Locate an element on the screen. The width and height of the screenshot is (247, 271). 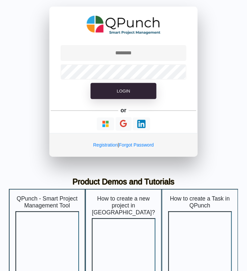
h5: How to create a Task in QPunch is located at coordinates (200, 202).